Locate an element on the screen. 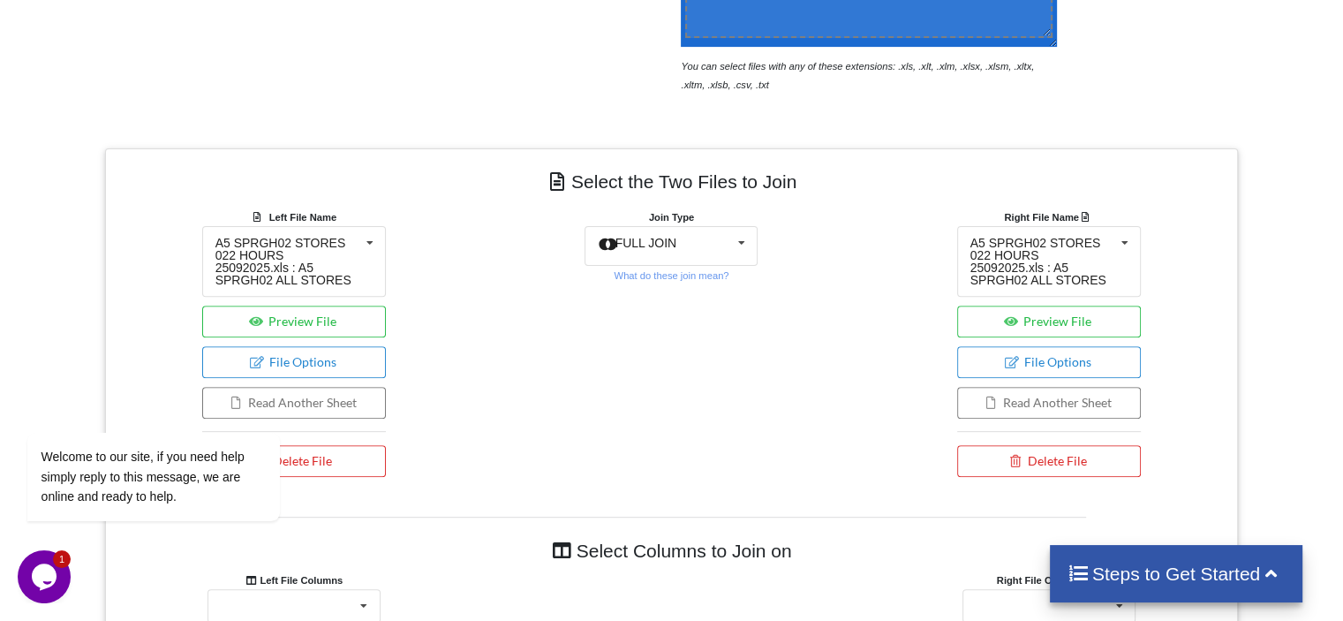 The height and width of the screenshot is (621, 1343). button: File Options is located at coordinates (1049, 362).